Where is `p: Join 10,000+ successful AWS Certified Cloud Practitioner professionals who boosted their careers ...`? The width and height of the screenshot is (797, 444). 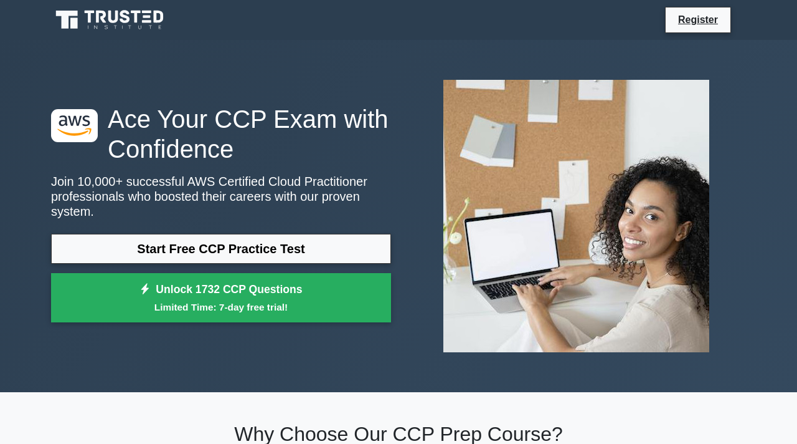
p: Join 10,000+ successful AWS Certified Cloud Practitioner professionals who boosted their careers ... is located at coordinates (221, 196).